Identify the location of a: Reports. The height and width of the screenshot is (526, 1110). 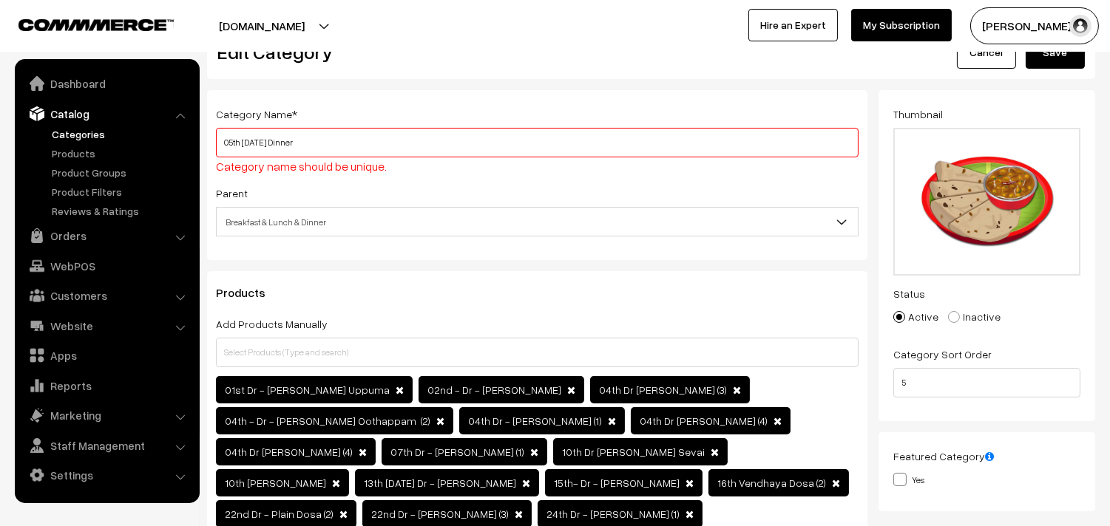
(106, 386).